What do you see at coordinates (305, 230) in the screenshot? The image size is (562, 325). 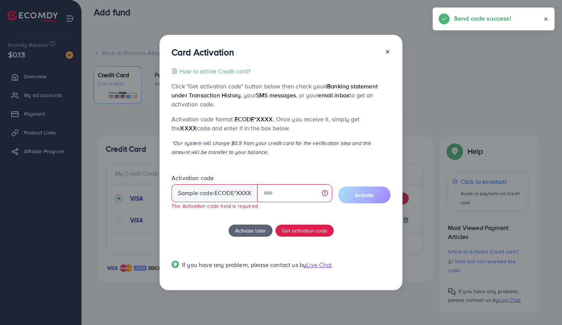 I see `span: Get activation code` at bounding box center [305, 230].